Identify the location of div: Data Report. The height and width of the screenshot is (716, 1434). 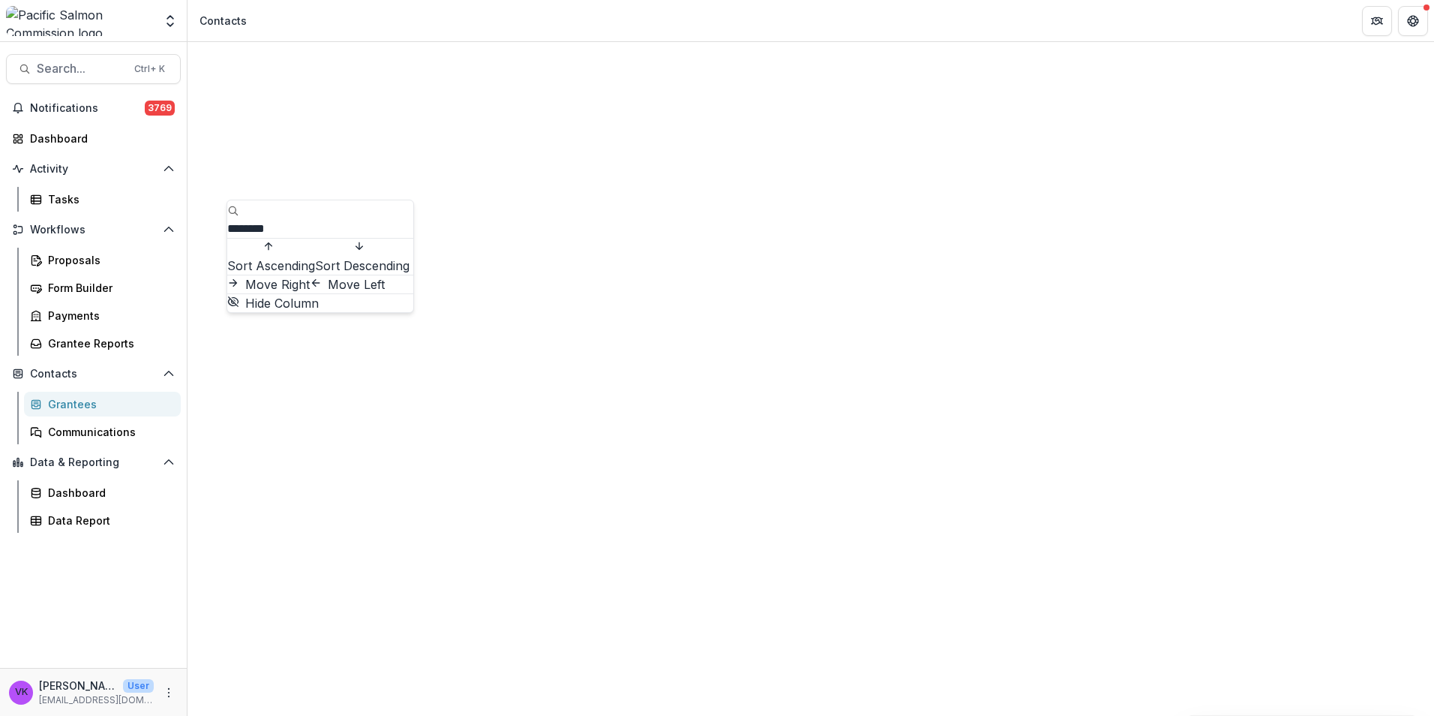
(108, 520).